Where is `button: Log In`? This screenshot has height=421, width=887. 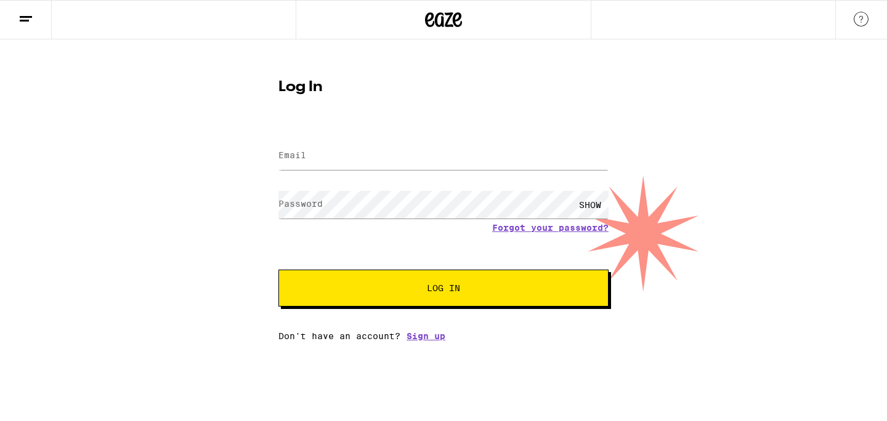 button: Log In is located at coordinates (443, 288).